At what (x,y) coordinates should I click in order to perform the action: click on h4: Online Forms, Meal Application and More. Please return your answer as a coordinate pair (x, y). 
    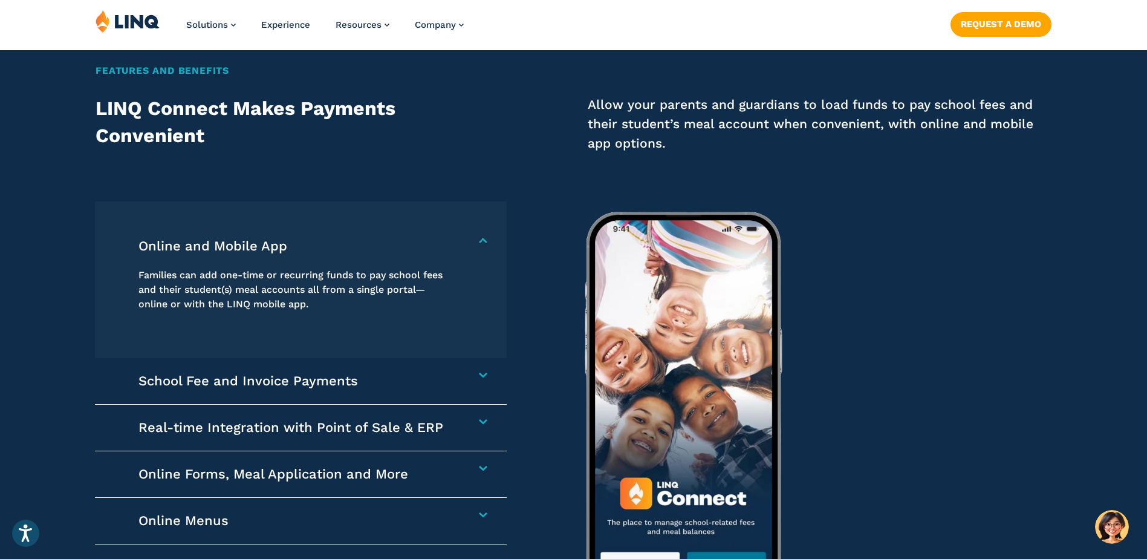
    Looking at the image, I should click on (294, 474).